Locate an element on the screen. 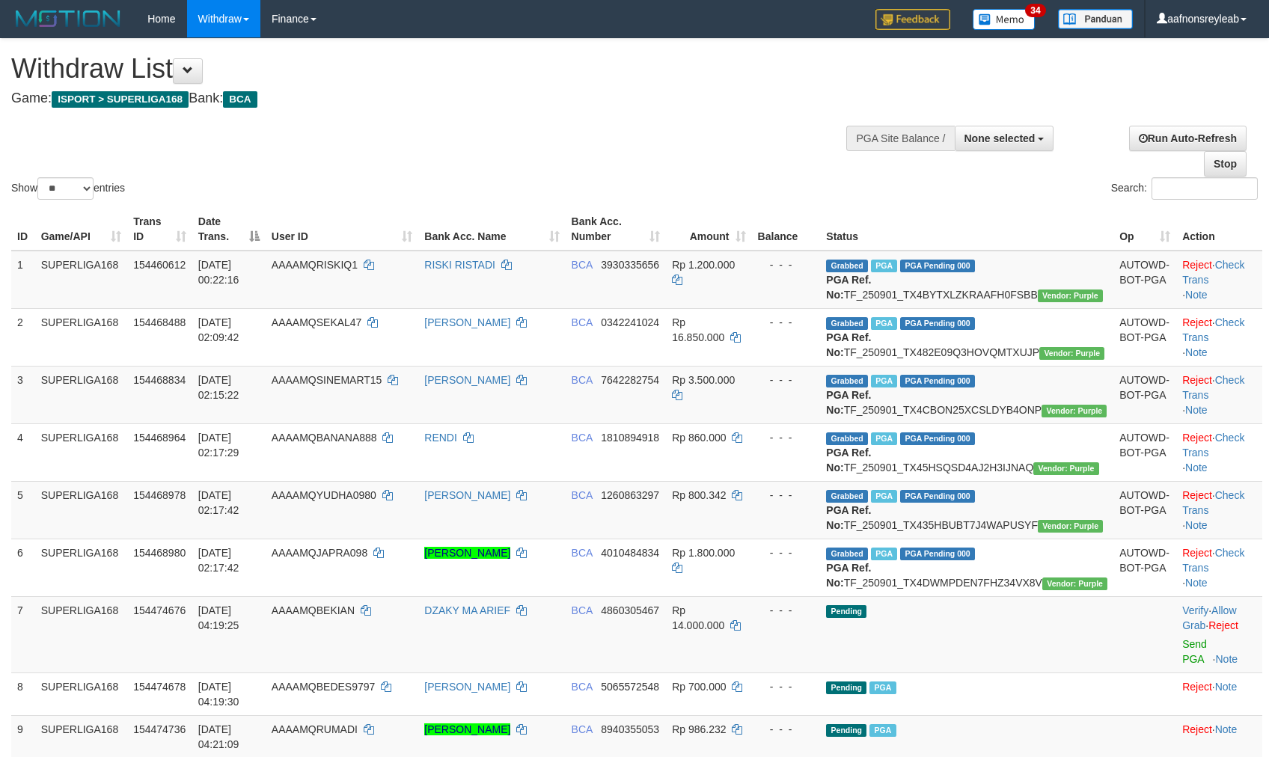  td: 6 is located at coordinates (23, 567).